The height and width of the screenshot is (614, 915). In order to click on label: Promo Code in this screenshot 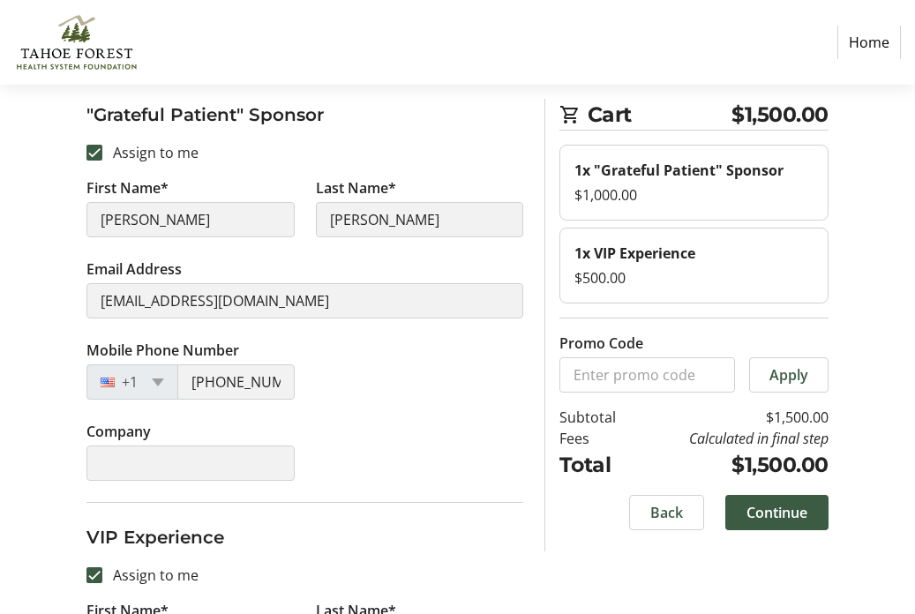, I will do `click(601, 343)`.